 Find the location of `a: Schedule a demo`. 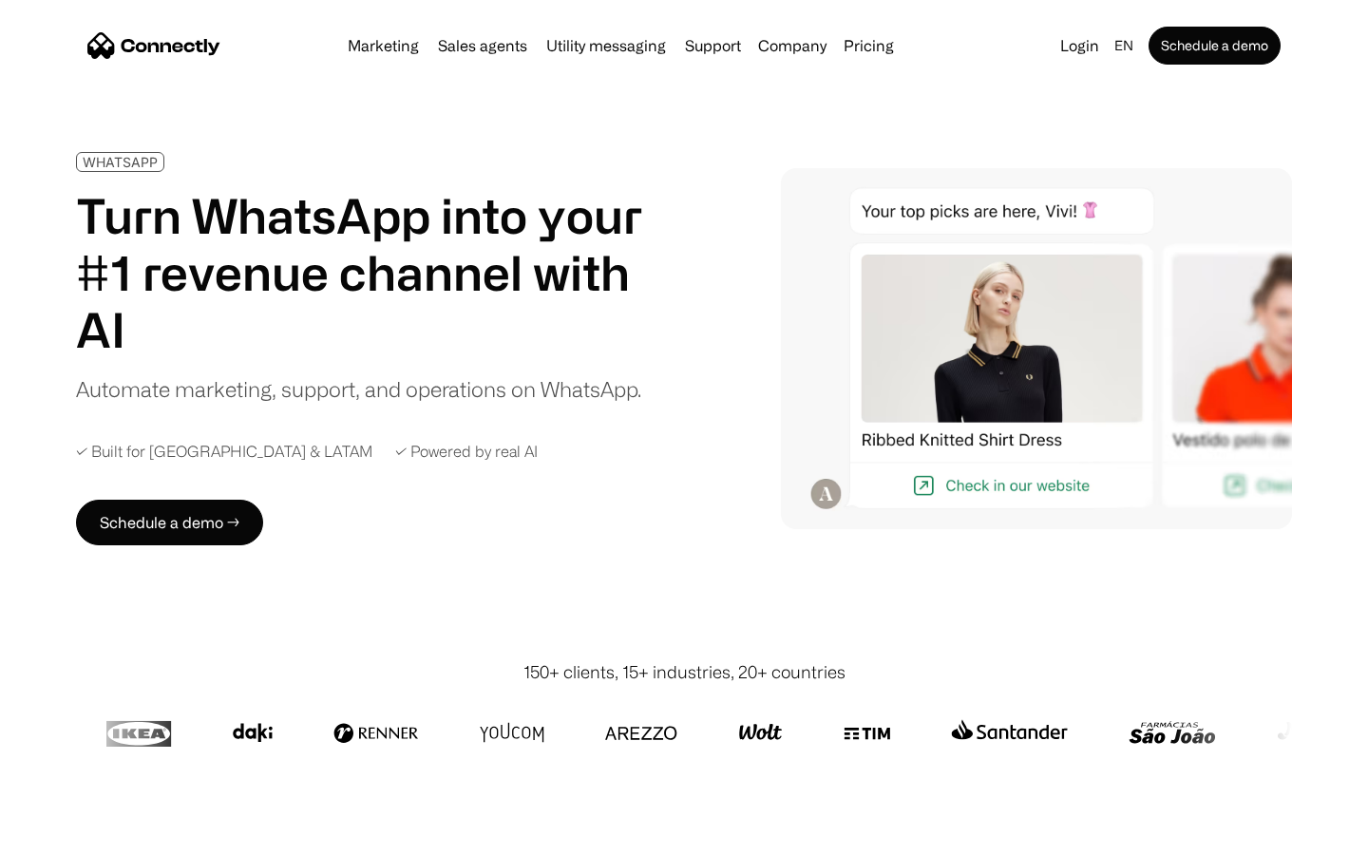

a: Schedule a demo is located at coordinates (1214, 46).